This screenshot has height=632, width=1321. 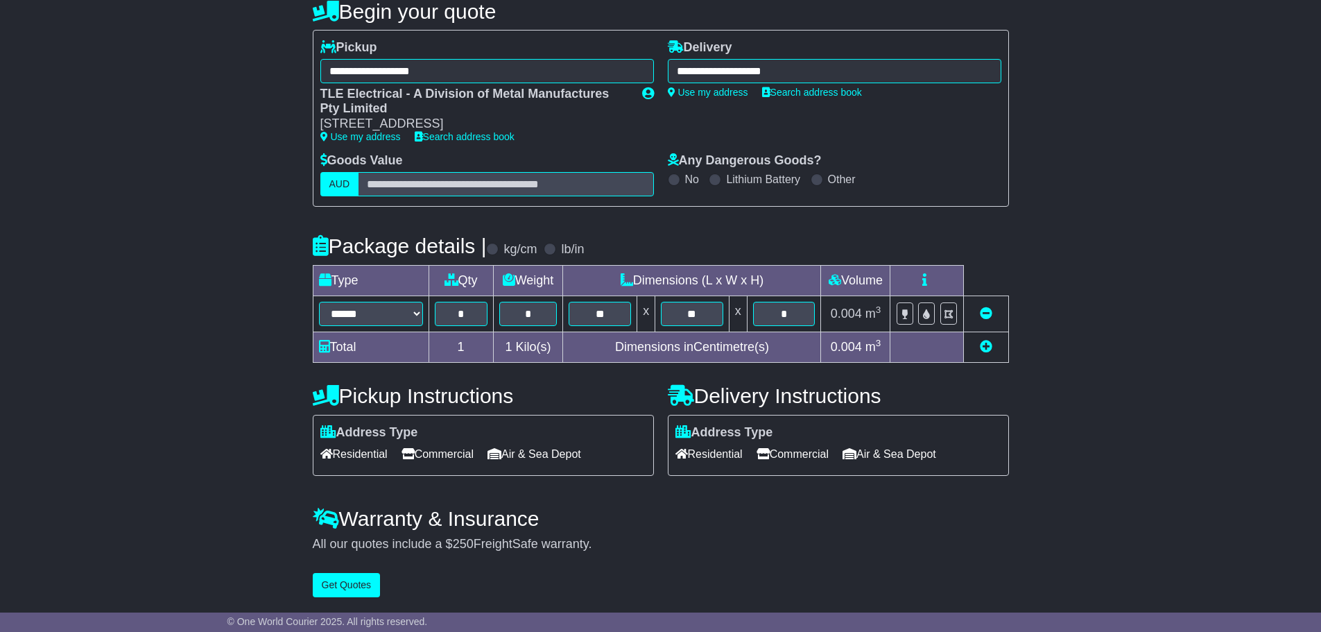 I want to click on td: 1, so click(x=461, y=347).